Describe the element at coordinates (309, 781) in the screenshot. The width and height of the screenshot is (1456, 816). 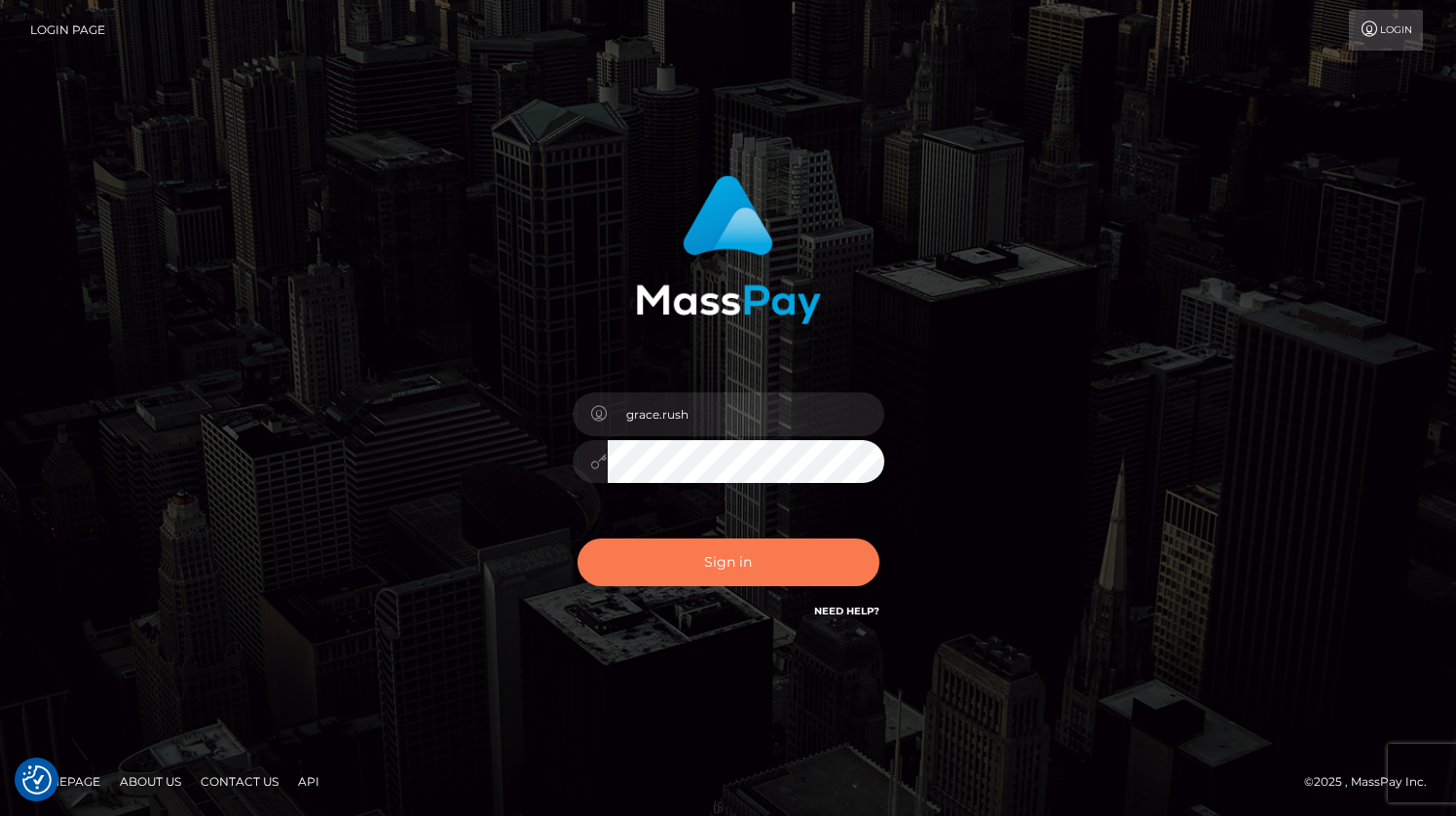
I see `a: API` at that location.